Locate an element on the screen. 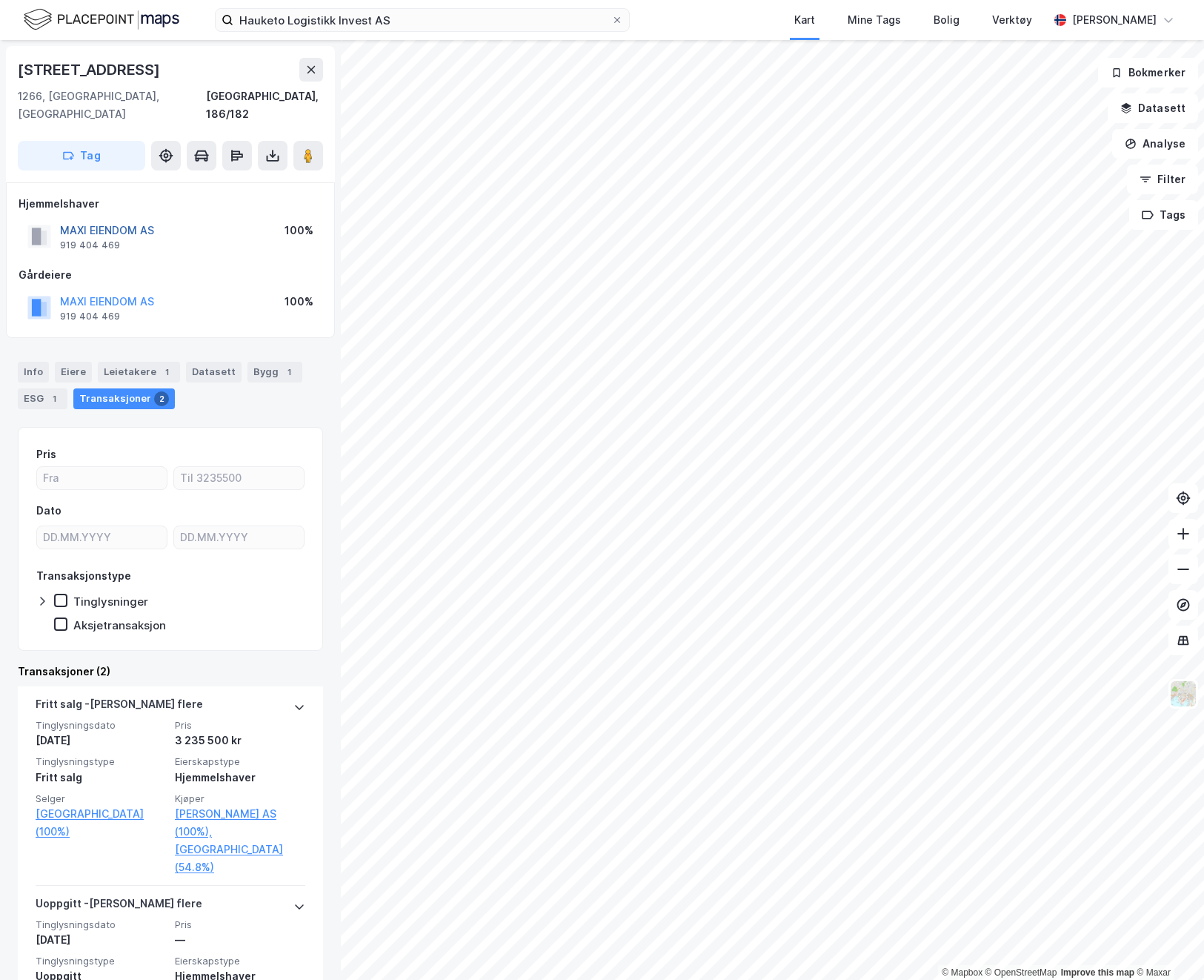 The width and height of the screenshot is (1204, 980). div: 3 235 500 kr is located at coordinates (240, 740).